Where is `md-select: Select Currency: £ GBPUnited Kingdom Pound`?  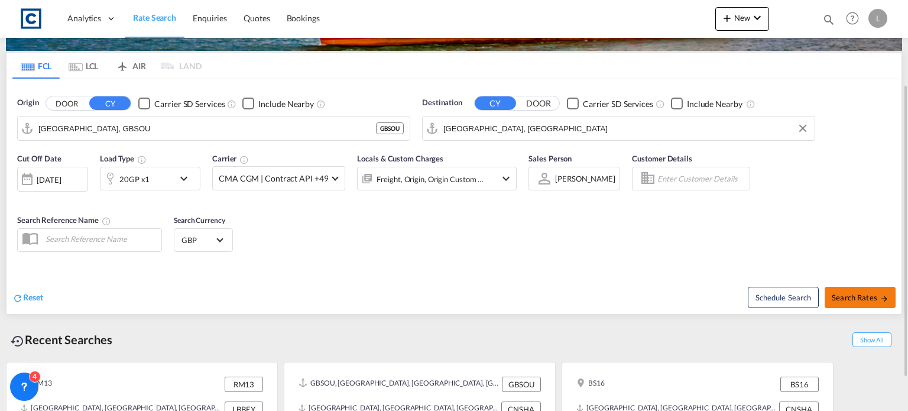
md-select: Select Currency: £ GBPUnited Kingdom Pound is located at coordinates (203, 239).